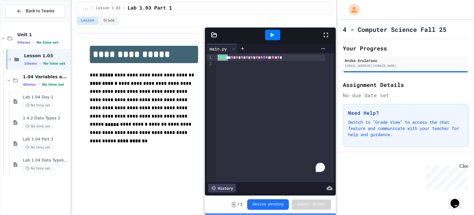  I want to click on p: Switch to "Grade View" to access the chat feature and communicate with your teacher for help and ..., so click(406, 128).